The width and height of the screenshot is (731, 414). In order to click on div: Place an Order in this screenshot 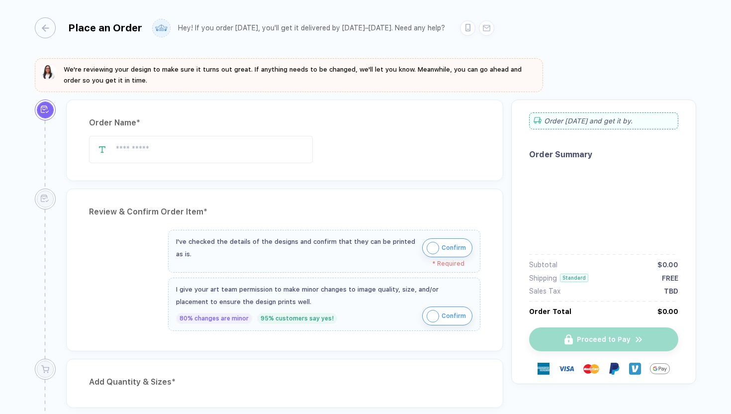, I will do `click(105, 28)`.